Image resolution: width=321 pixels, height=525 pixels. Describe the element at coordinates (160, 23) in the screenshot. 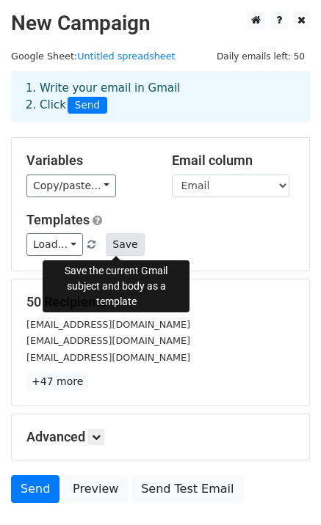

I see `h2: New Campaign` at that location.